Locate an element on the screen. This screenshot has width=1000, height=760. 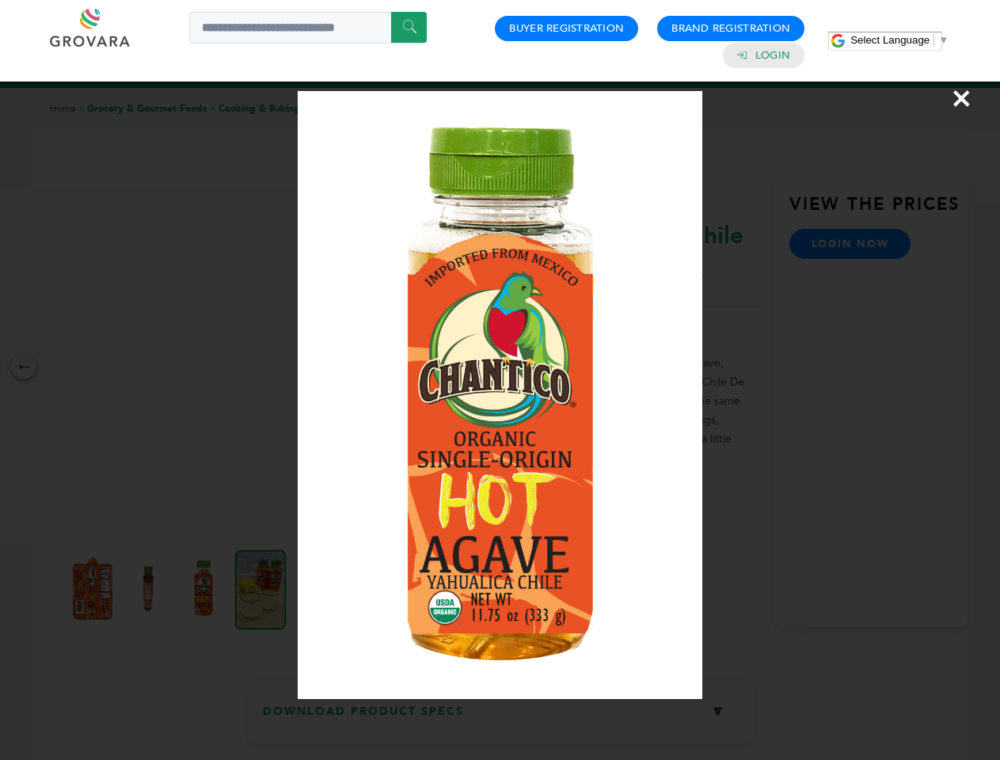
a: Select Language​ is located at coordinates (899, 40).